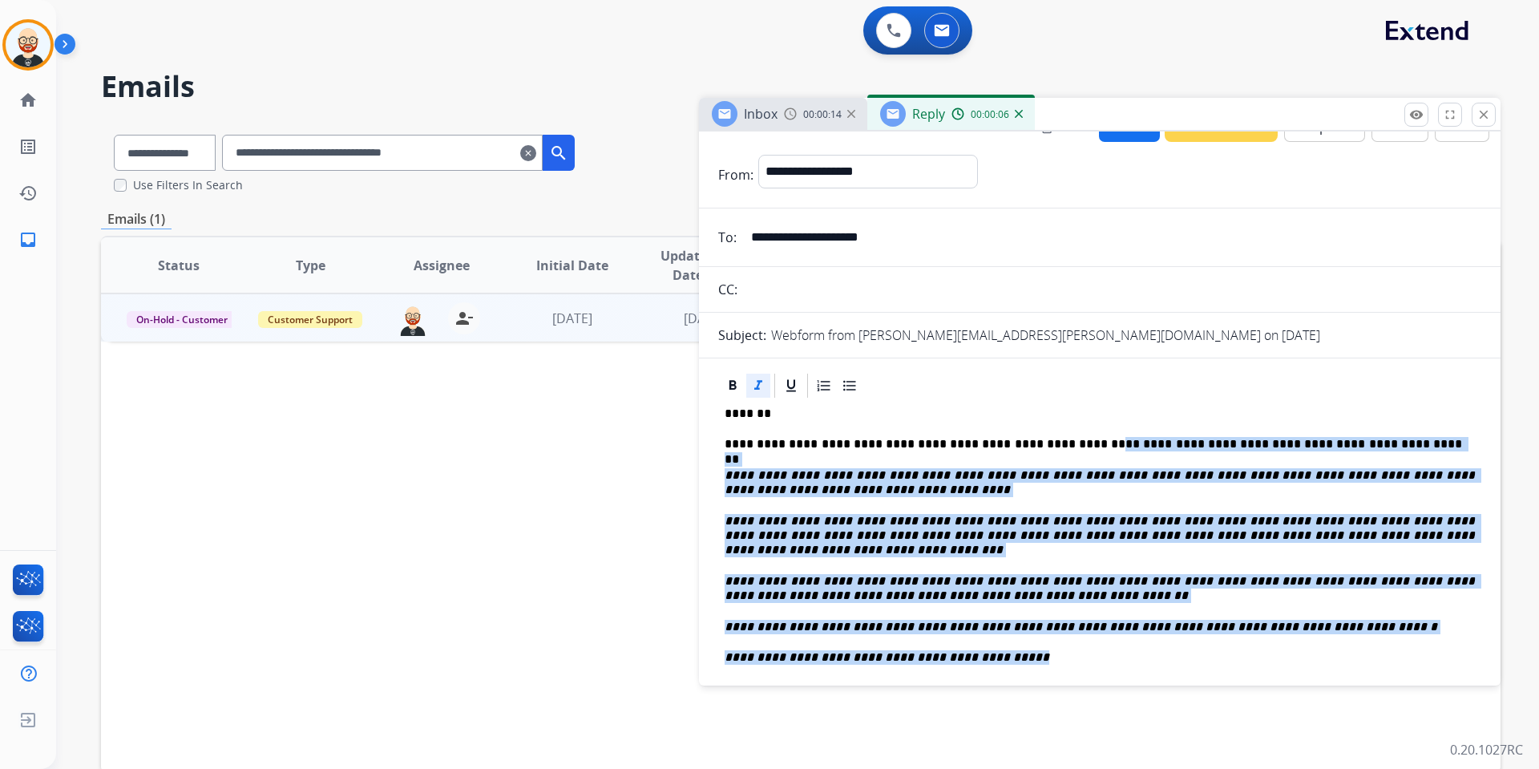 This screenshot has height=769, width=1539. Describe the element at coordinates (310, 319) in the screenshot. I see `span: Customer Support` at that location.